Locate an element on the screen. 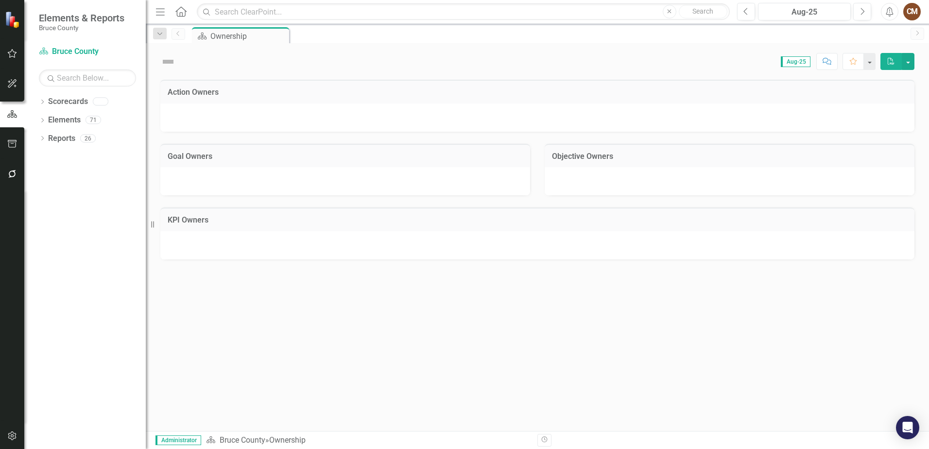  a: Scorecards is located at coordinates (68, 102).